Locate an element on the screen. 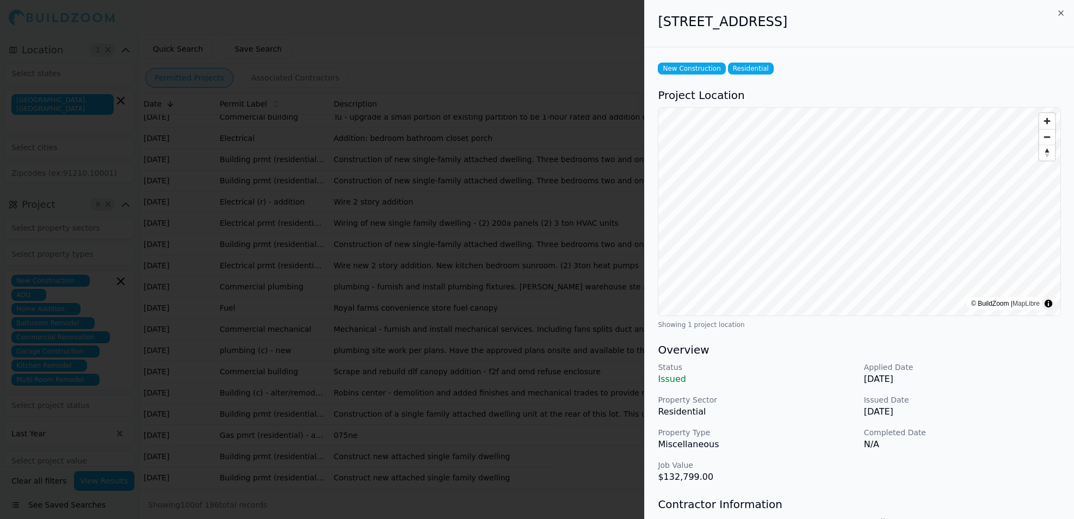  p: Miscellaneous is located at coordinates (756, 444).